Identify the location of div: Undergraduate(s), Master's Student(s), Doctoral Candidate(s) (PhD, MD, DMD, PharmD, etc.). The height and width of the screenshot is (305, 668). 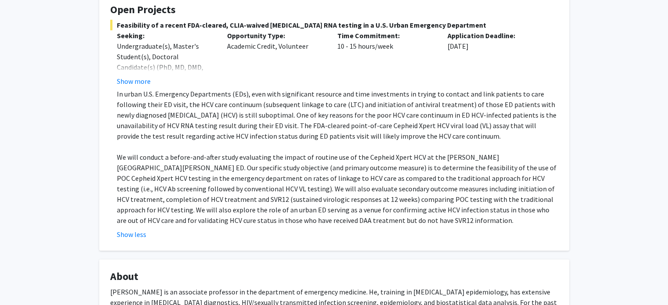
(165, 62).